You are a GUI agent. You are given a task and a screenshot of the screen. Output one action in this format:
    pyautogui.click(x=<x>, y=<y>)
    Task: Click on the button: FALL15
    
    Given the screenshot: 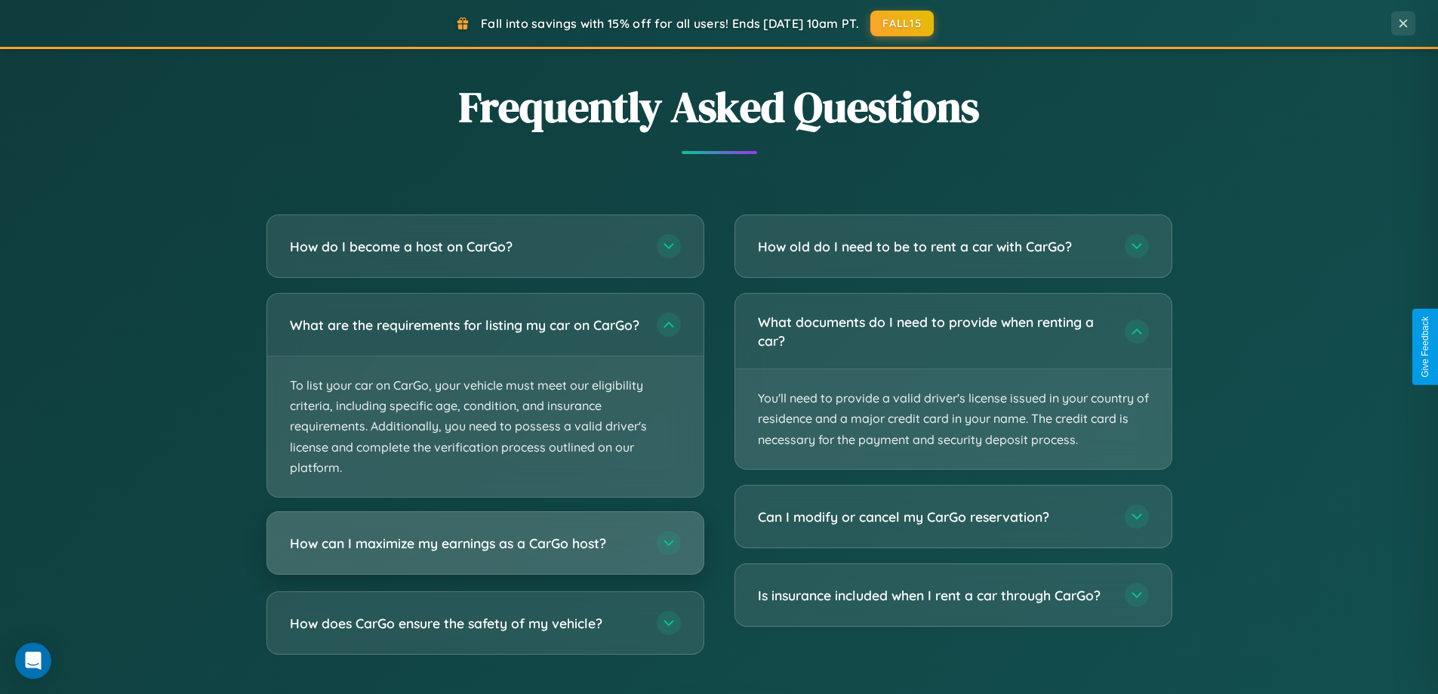 What is the action you would take?
    pyautogui.click(x=902, y=23)
    